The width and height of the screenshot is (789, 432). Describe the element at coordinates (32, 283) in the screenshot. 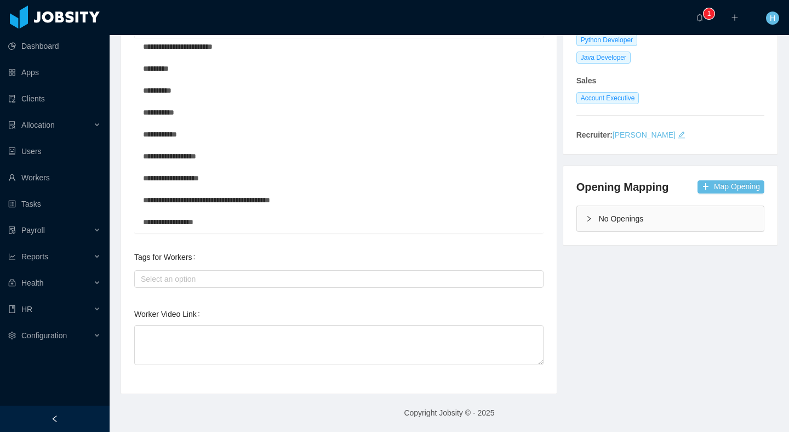

I see `span: Health` at that location.